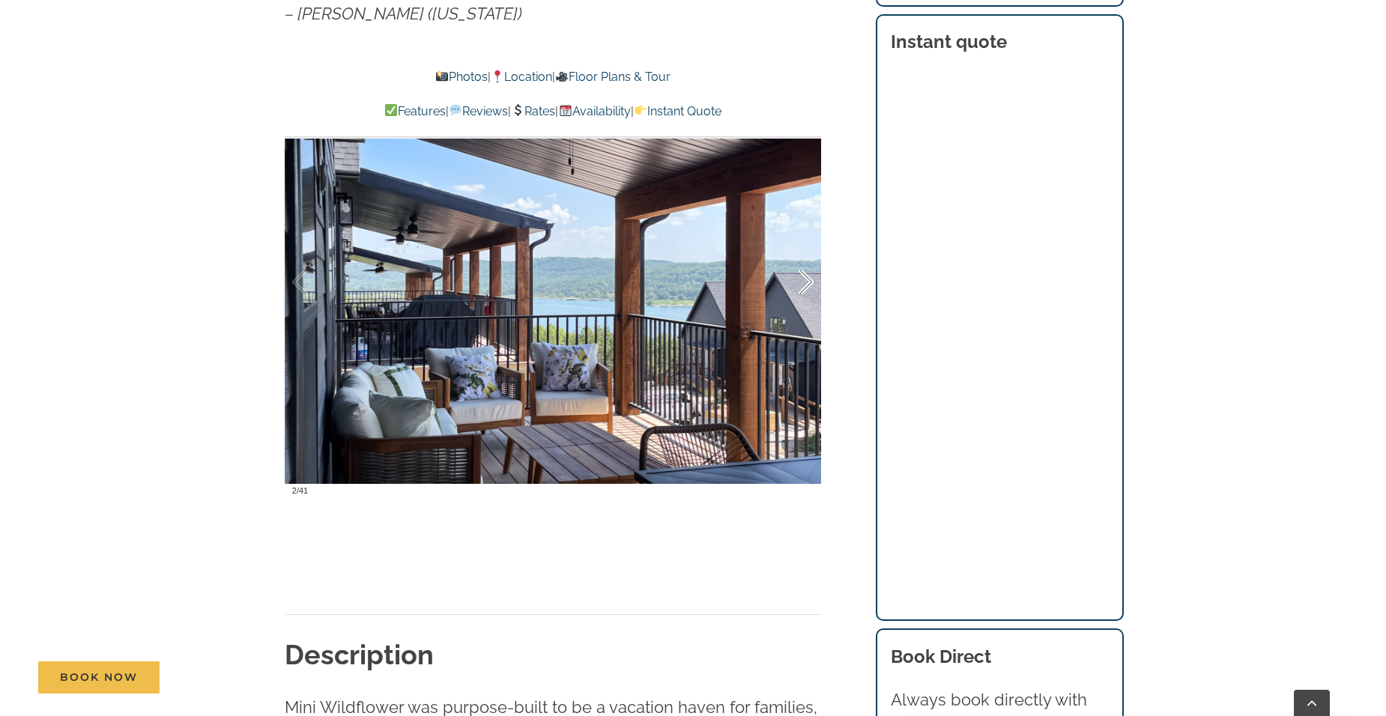 Image resolution: width=1386 pixels, height=716 pixels. What do you see at coordinates (522, 76) in the screenshot?
I see `a: Location` at bounding box center [522, 76].